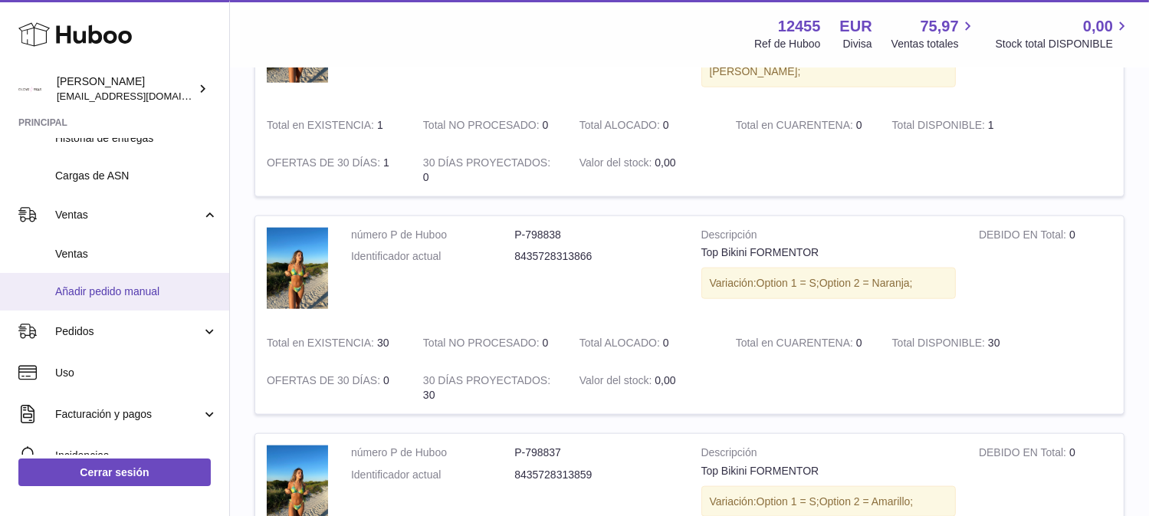 This screenshot has height=516, width=1149. I want to click on strong: EUR, so click(856, 26).